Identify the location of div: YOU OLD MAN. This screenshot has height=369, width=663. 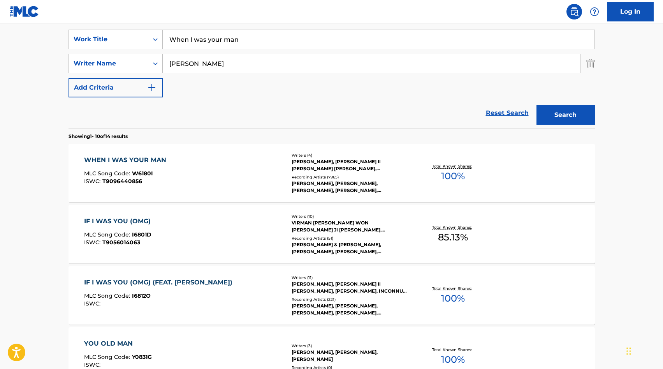
(118, 343).